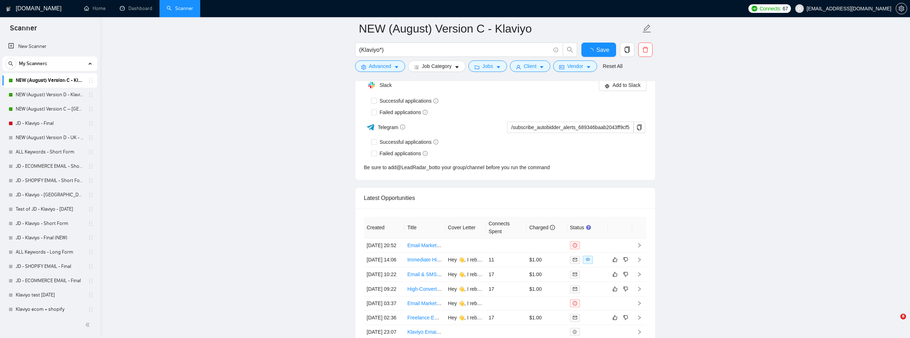 The width and height of the screenshot is (910, 338). Describe the element at coordinates (136, 8) in the screenshot. I see `a: dashboardDashboard` at that location.